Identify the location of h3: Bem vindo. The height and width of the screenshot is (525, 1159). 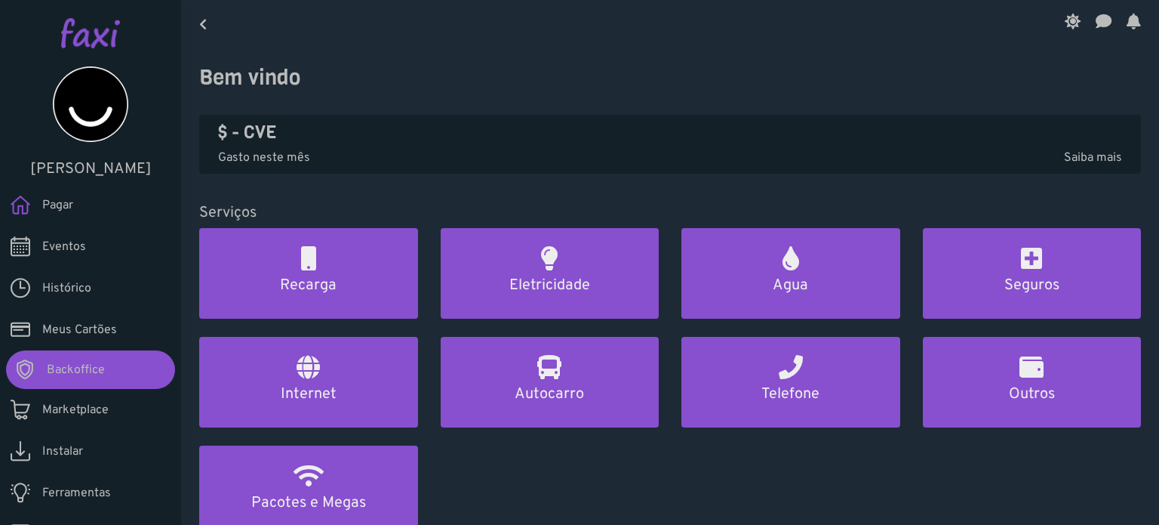
(670, 78).